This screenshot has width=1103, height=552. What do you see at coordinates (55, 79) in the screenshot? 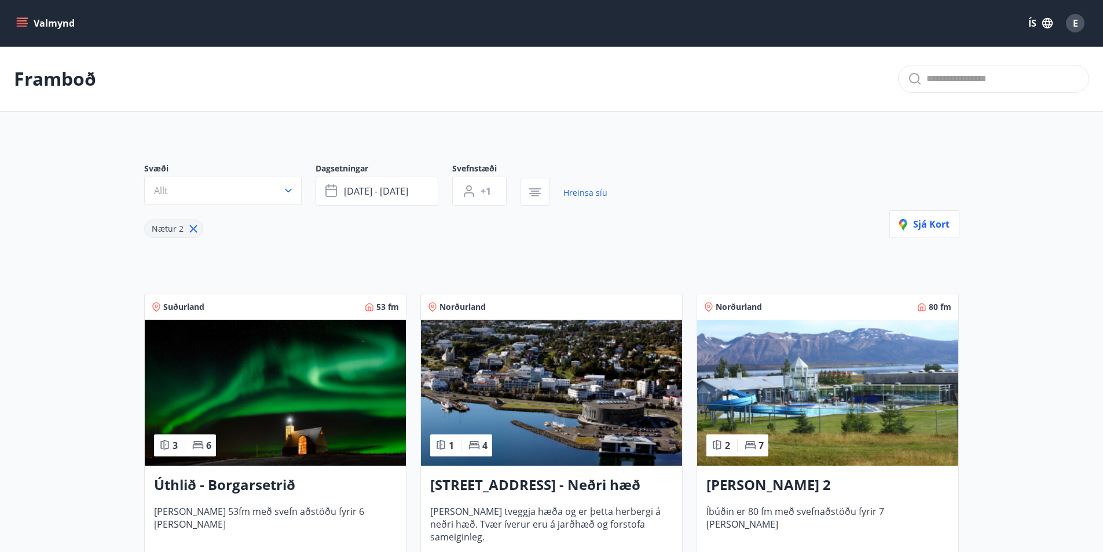
I see `p: Framboð` at bounding box center [55, 79].